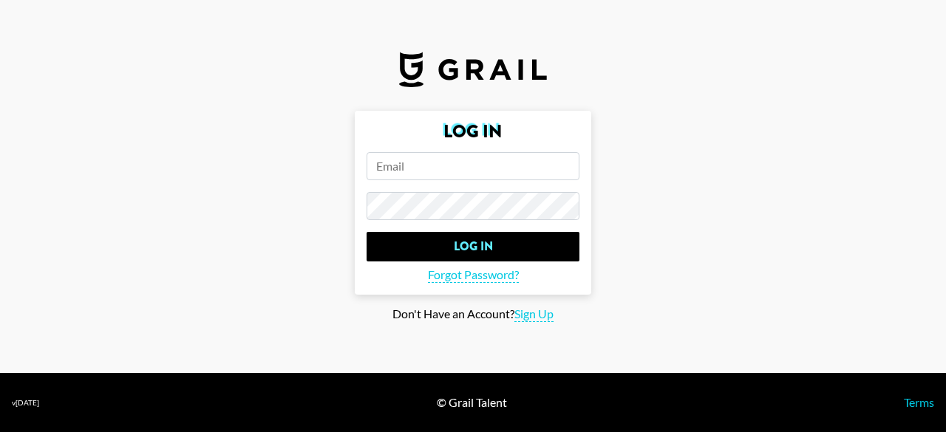  I want to click on input: Log In, so click(473, 247).